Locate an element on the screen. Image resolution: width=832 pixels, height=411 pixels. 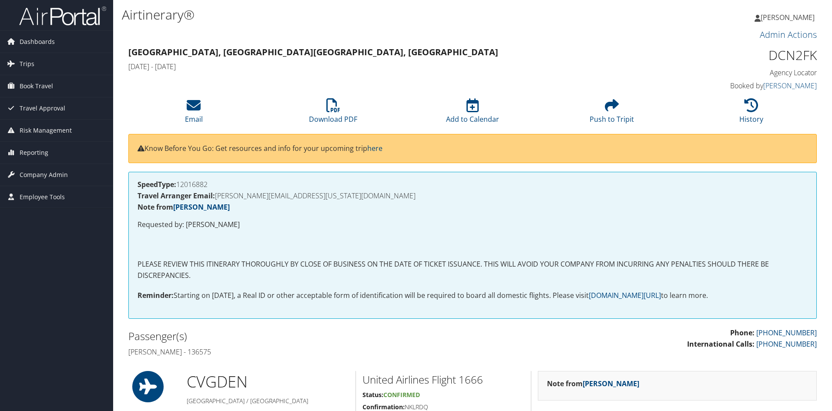
span: Confirmed is located at coordinates (402, 395).